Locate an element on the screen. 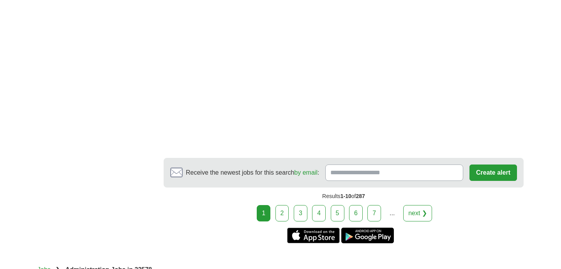  span: 1-10 is located at coordinates (346, 196).